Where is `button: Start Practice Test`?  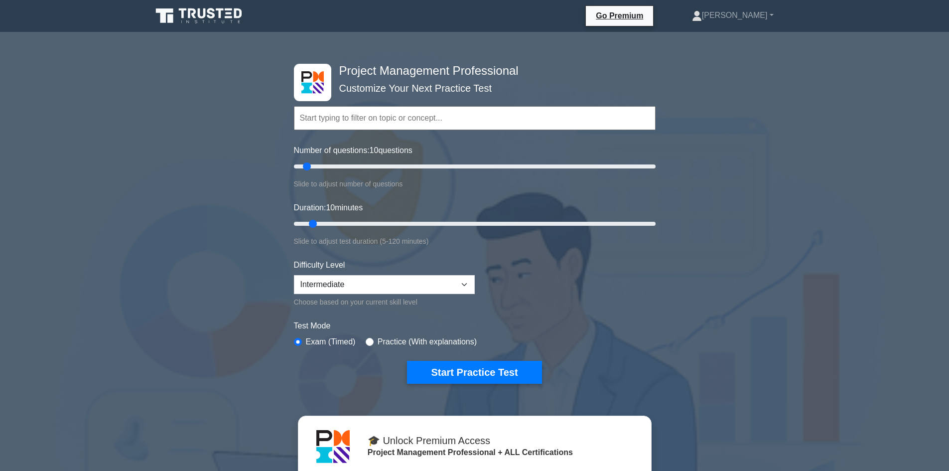
button: Start Practice Test is located at coordinates (474, 372).